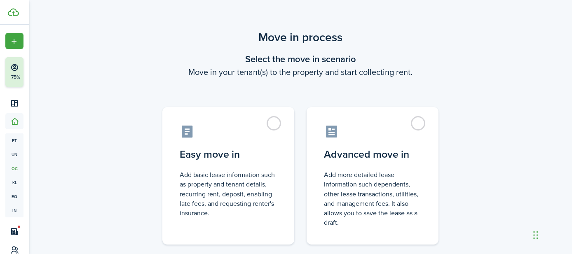  Describe the element at coordinates (300, 59) in the screenshot. I see `wizard-step-header-title: Select the move in scenario` at that location.